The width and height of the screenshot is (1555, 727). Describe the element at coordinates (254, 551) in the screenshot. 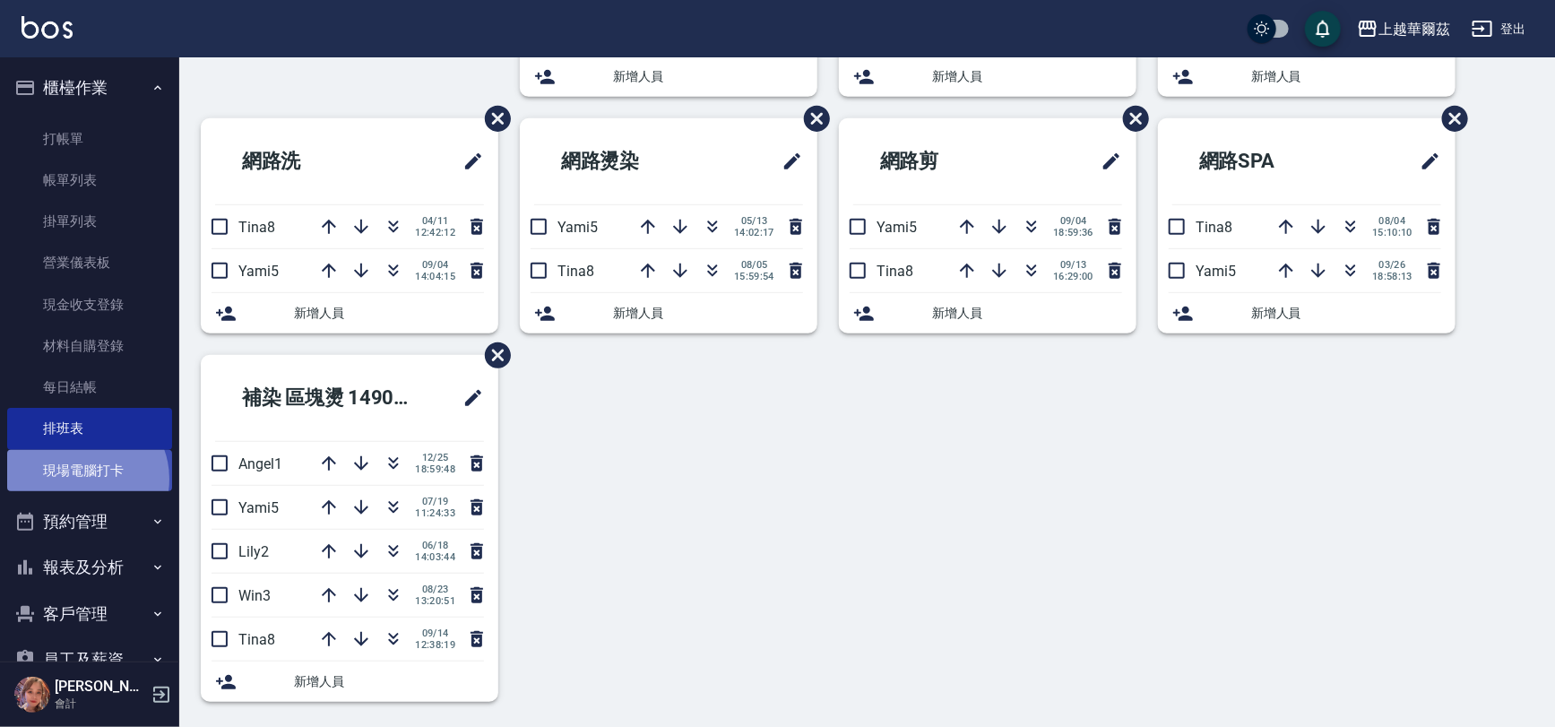

I see `span: Lily2` at that location.